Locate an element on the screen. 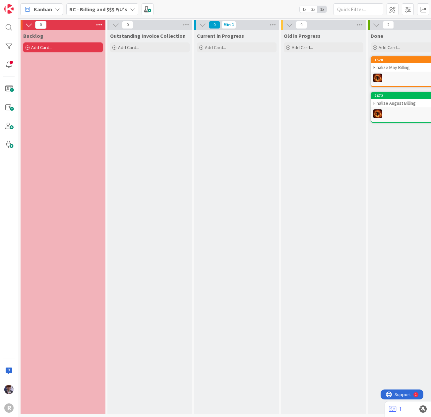 Image resolution: width=431 pixels, height=417 pixels. span: Kanban is located at coordinates (43, 9).